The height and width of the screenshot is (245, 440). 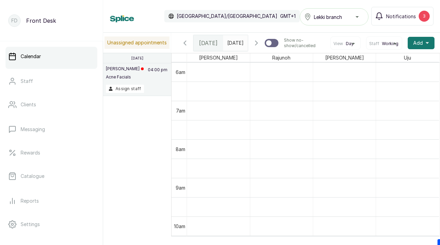 What do you see at coordinates (281, 57) in the screenshot?
I see `span: Rajunoh` at bounding box center [281, 57].